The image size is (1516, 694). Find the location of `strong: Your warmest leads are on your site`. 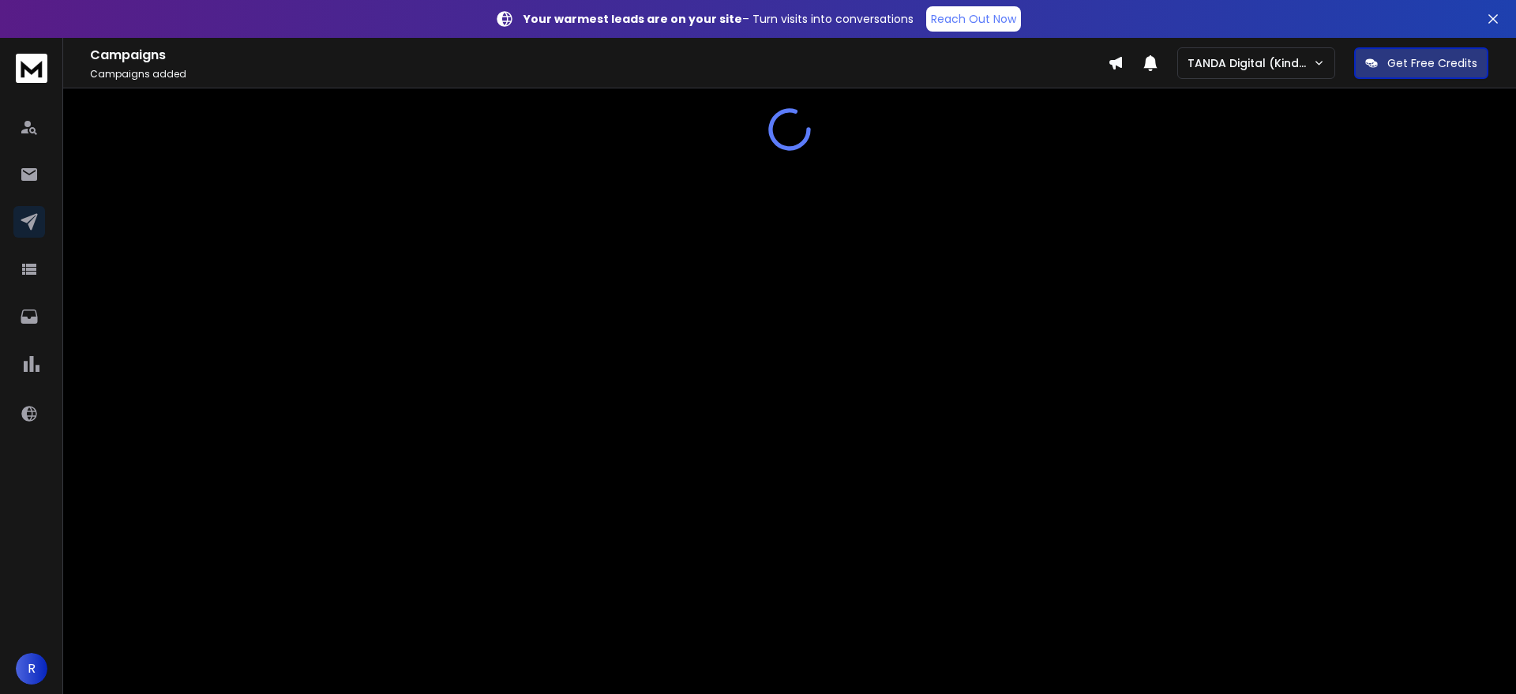

strong: Your warmest leads are on your site is located at coordinates (632, 19).